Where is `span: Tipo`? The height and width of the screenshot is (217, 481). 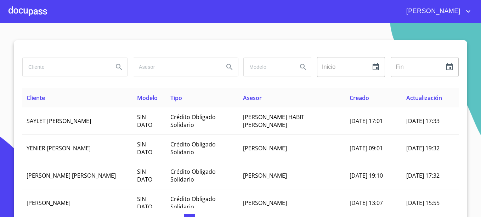 span: Tipo is located at coordinates (176, 98).